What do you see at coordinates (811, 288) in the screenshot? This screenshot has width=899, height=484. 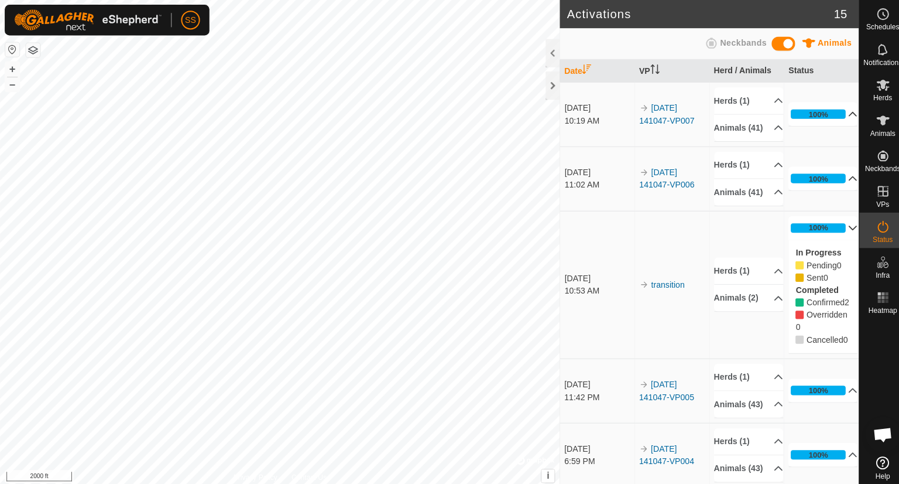 I see `label: Completed` at bounding box center [811, 288].